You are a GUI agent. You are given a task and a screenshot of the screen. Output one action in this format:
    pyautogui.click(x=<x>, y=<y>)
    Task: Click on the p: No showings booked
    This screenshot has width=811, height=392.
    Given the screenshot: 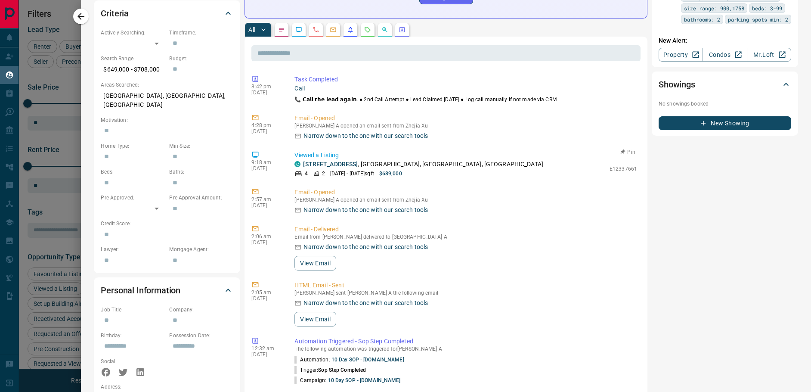 What is the action you would take?
    pyautogui.click(x=725, y=104)
    